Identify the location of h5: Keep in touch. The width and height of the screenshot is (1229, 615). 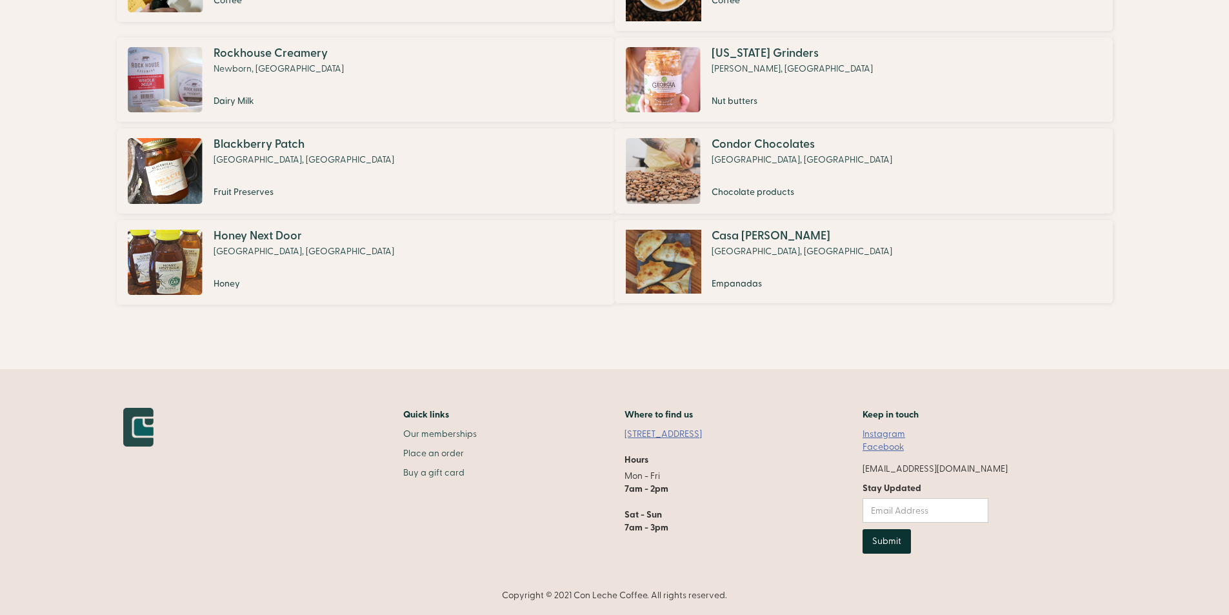
(890, 414).